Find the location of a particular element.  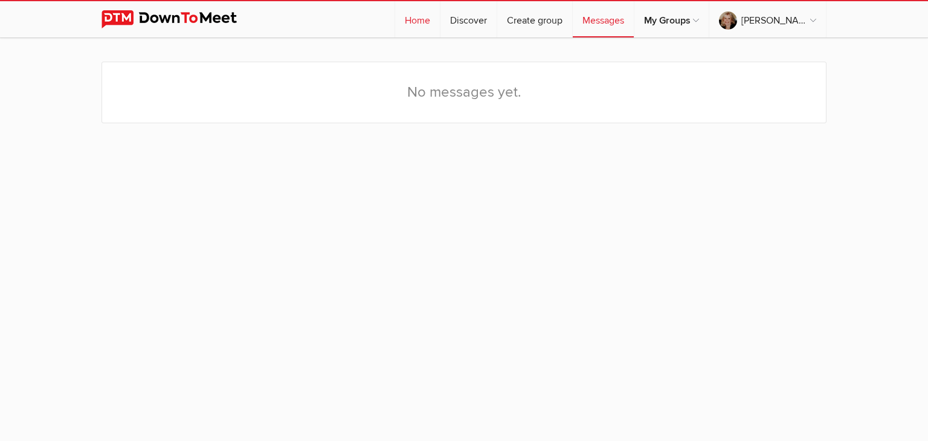

a: My Profile is located at coordinates (772, 39).